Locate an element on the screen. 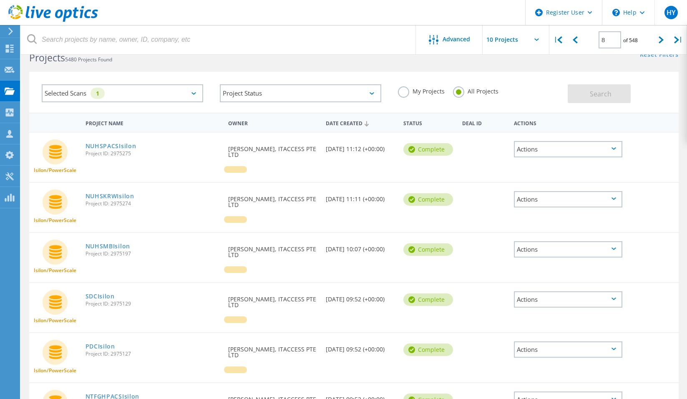  span: Project ID: 2975127 is located at coordinates (153, 354).